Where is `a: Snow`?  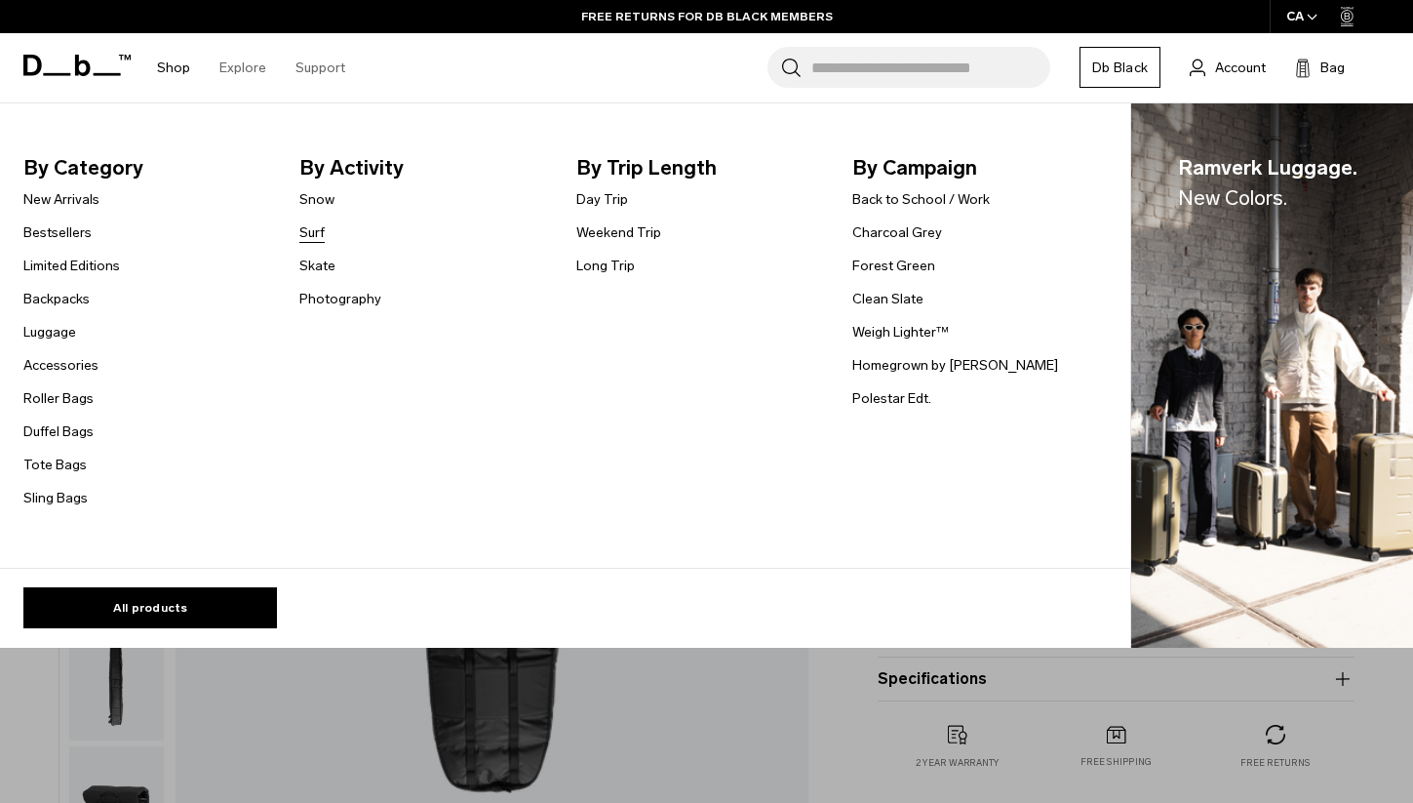
a: Snow is located at coordinates (317, 199).